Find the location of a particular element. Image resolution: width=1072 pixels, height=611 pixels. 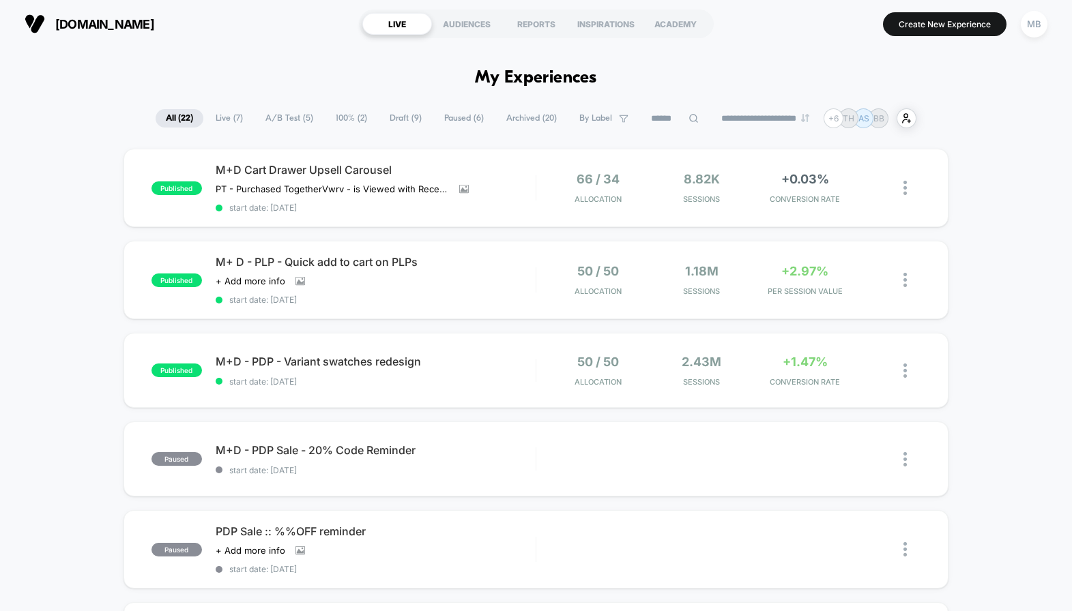

span: 8.82k is located at coordinates (701, 179).